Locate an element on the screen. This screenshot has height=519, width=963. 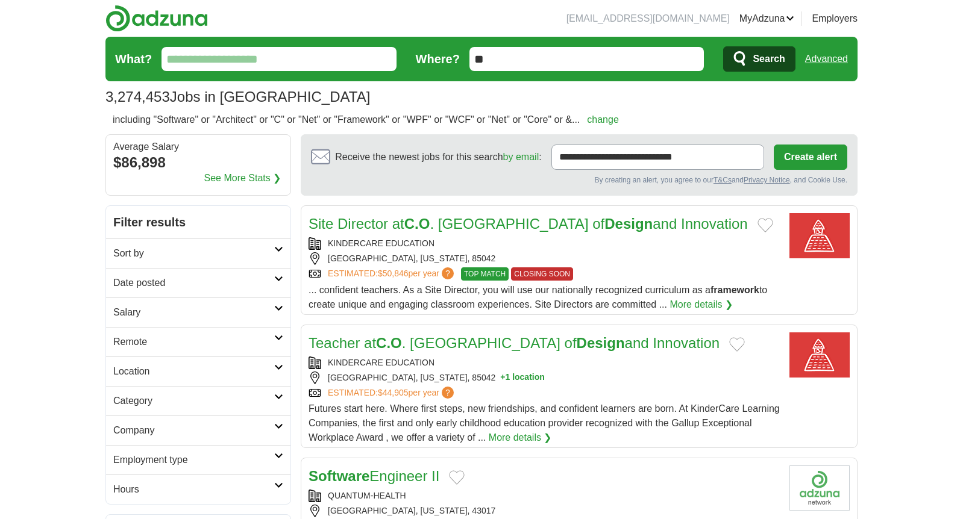
h2: Employment type is located at coordinates (193, 460).